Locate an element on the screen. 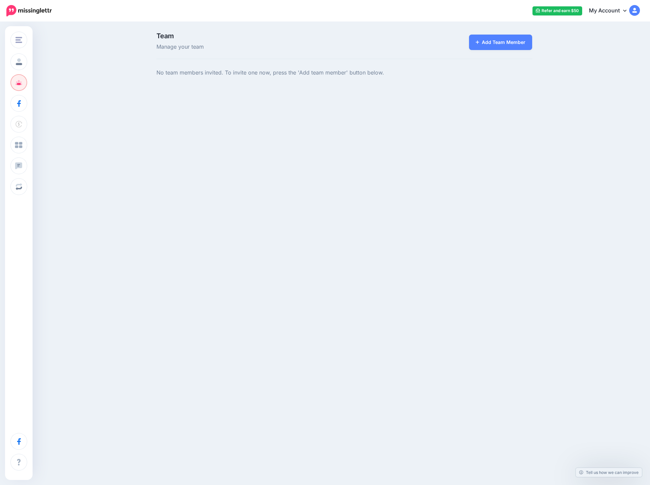 The width and height of the screenshot is (650, 485). p: No team members invited. To invite one now, press the 'Add team member' button below. is located at coordinates (344, 73).